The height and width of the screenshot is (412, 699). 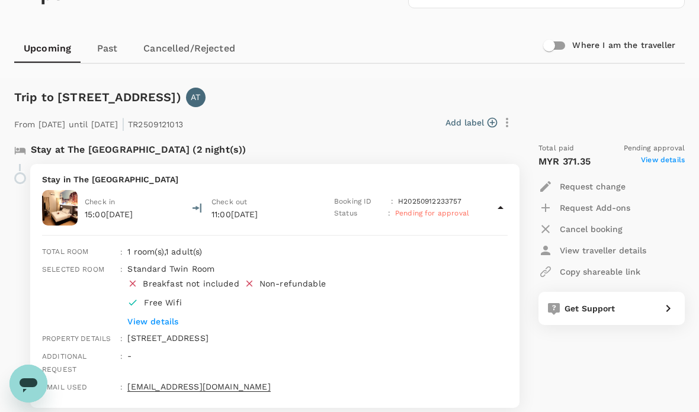 What do you see at coordinates (623, 46) in the screenshot?
I see `h6: Where I am the traveller` at bounding box center [623, 46].